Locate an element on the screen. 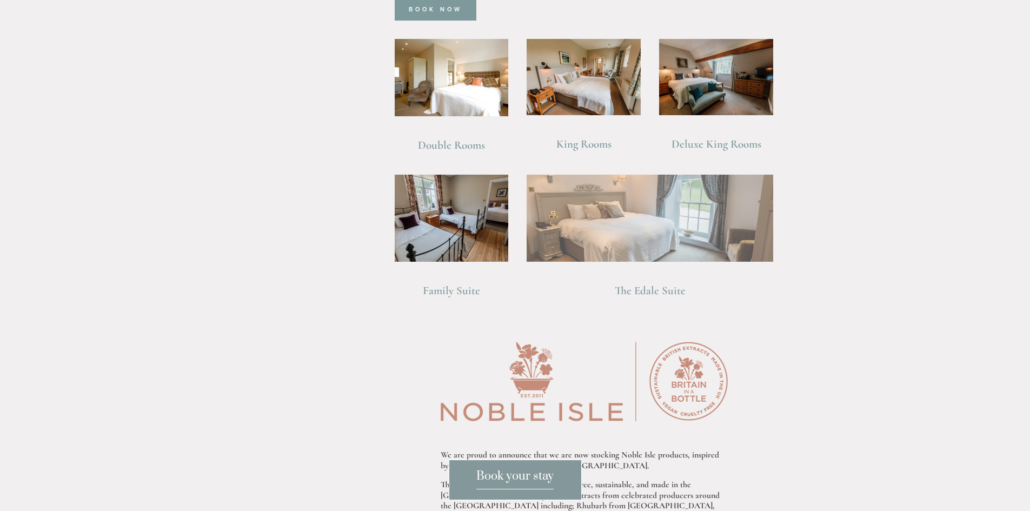 Image resolution: width=1030 pixels, height=511 pixels. a: King Rooms is located at coordinates (584, 144).